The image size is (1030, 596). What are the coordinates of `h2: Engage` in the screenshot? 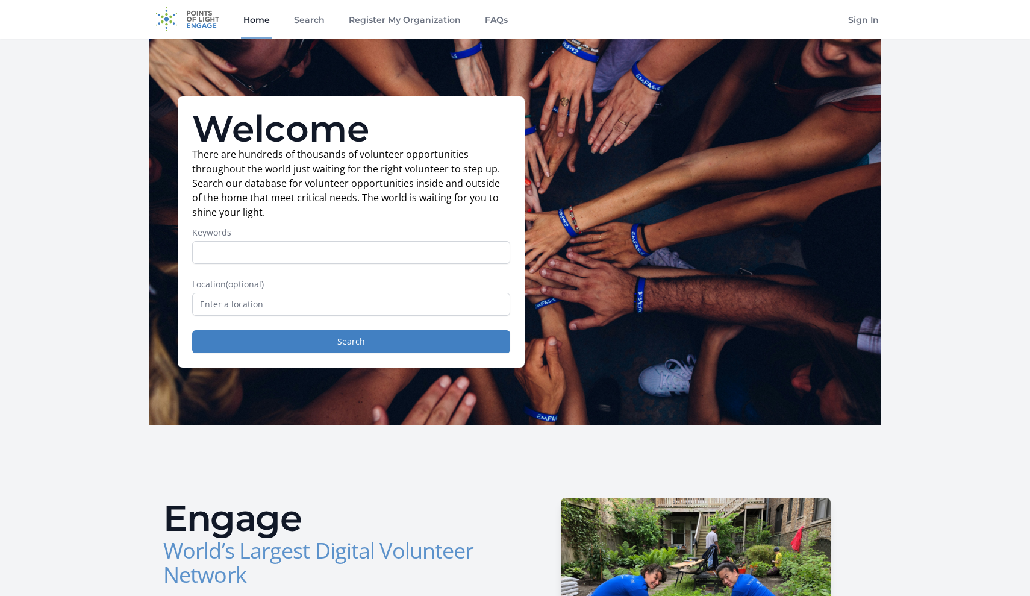 It's located at (334, 518).